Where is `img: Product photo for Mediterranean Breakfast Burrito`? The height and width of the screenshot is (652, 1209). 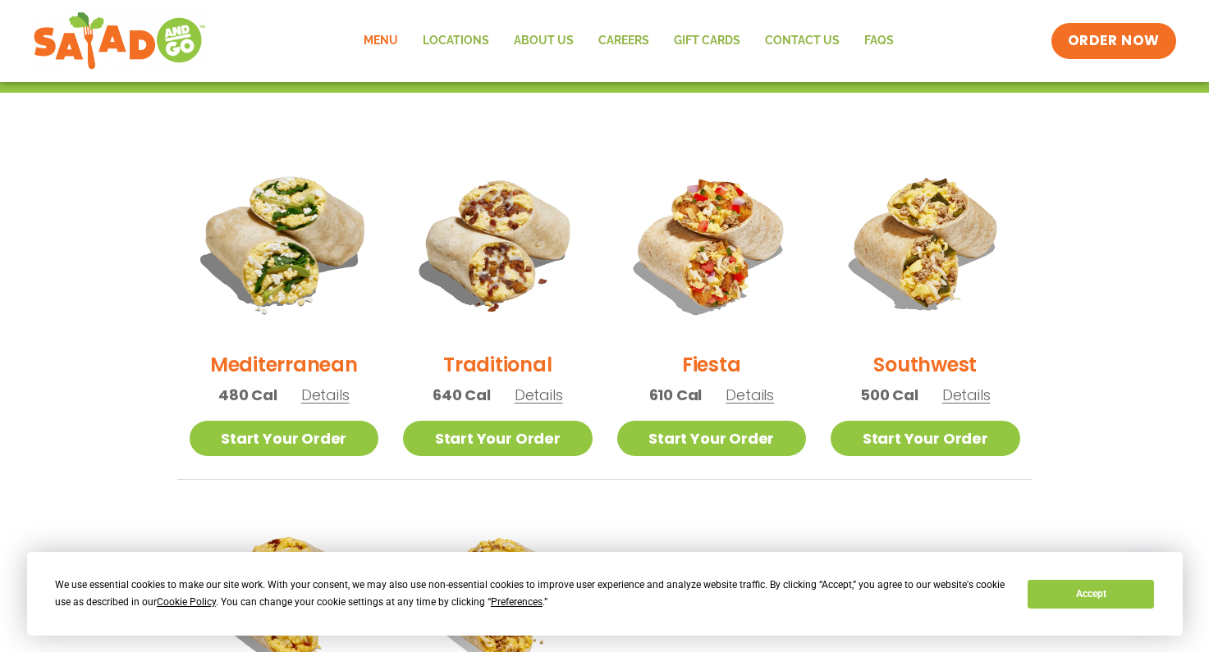
img: Product photo for Mediterranean Breakfast Burrito is located at coordinates (283, 243).